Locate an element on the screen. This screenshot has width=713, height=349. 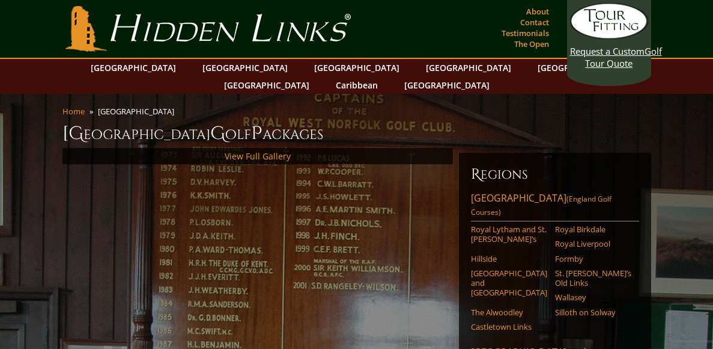
a: Home is located at coordinates (73, 111).